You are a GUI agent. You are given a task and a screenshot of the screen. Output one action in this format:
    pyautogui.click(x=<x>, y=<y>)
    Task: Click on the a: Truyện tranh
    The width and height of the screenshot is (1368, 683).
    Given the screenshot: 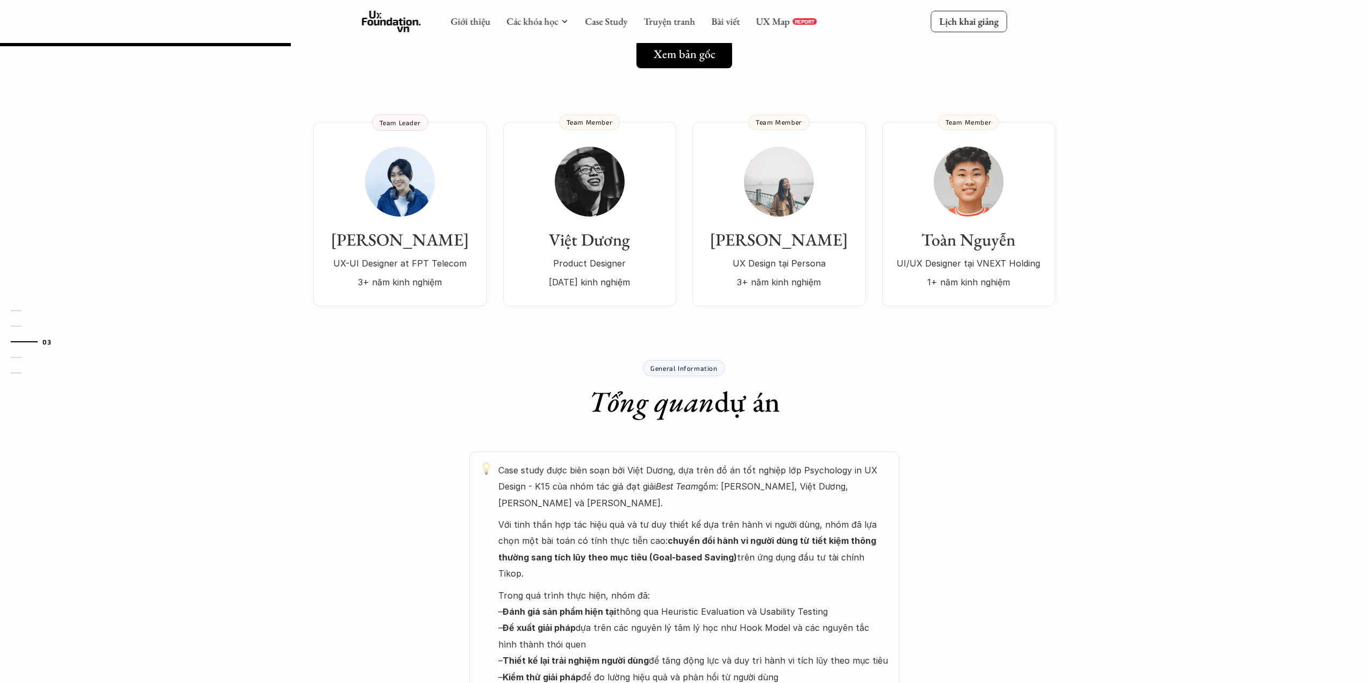 What is the action you would take?
    pyautogui.click(x=669, y=21)
    